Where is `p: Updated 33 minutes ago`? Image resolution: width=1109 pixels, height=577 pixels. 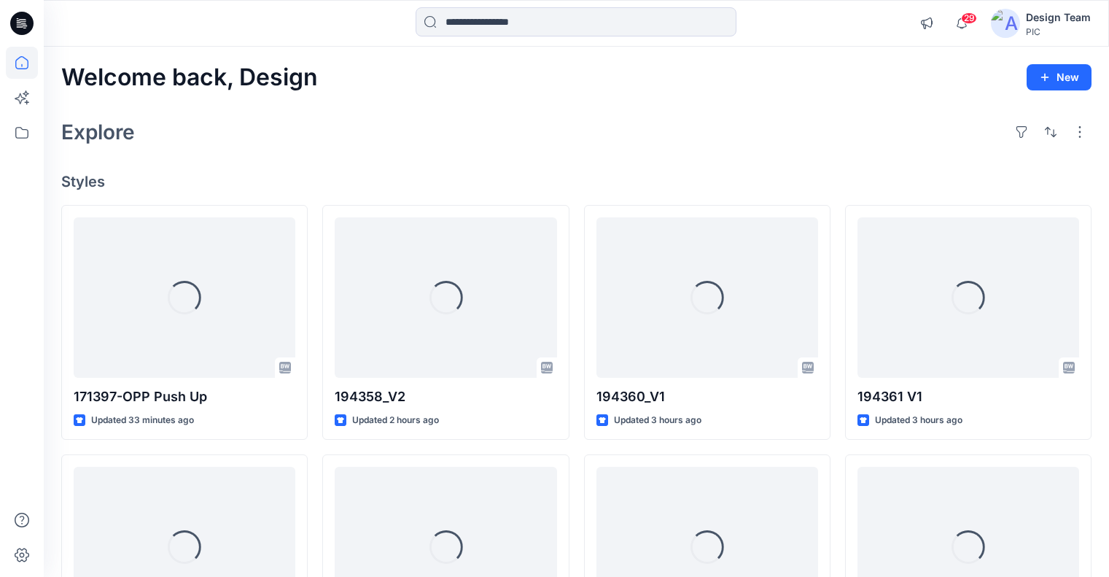
p: Updated 33 minutes ago is located at coordinates (142, 420).